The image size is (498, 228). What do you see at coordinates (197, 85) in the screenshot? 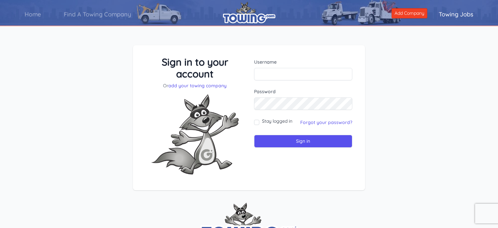
I see `a: add your towing company` at bounding box center [197, 85].